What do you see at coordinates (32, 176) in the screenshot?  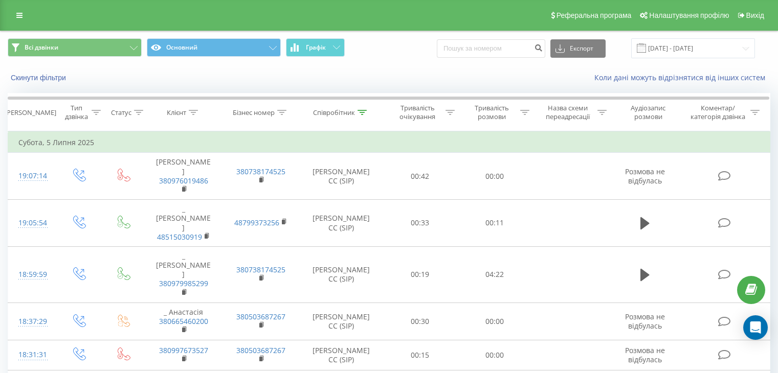 I see `div: 19:07:14` at bounding box center [32, 176].